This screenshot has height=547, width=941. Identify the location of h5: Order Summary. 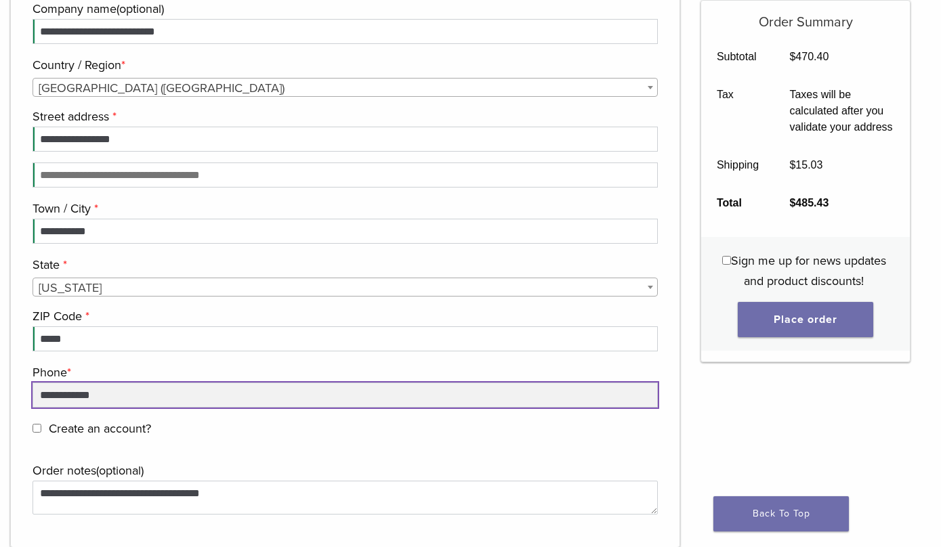
(805, 16).